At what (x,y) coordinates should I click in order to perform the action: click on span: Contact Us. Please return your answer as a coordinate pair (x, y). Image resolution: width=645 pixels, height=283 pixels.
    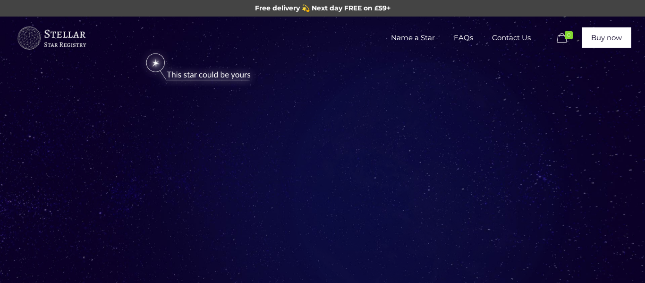
    Looking at the image, I should click on (512, 38).